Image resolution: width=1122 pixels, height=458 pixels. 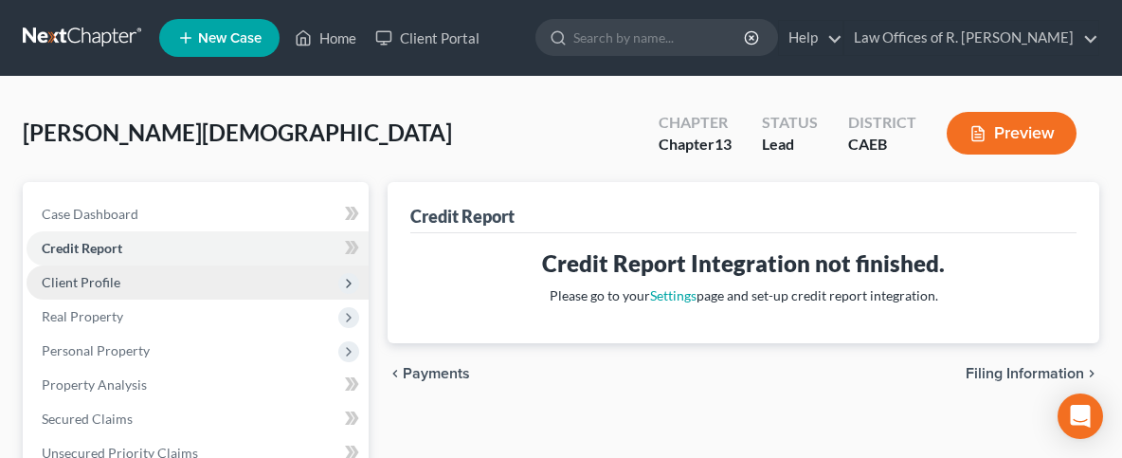 What do you see at coordinates (810, 38) in the screenshot?
I see `a: Help` at bounding box center [810, 38].